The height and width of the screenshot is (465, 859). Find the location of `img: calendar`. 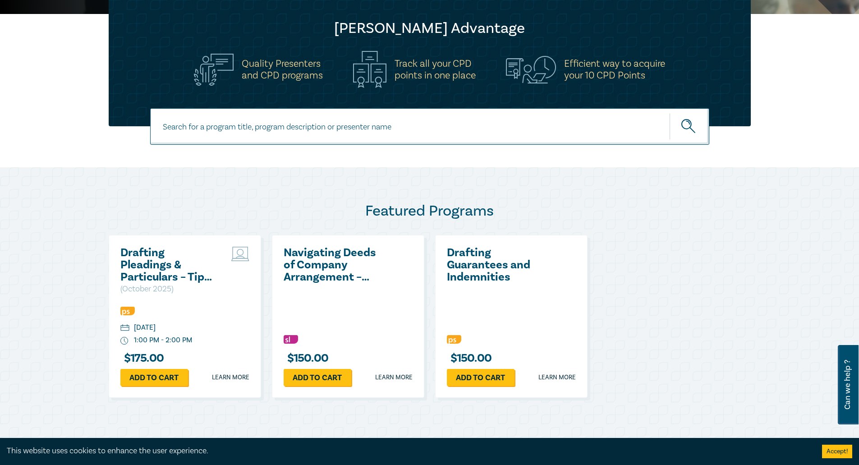

img: calendar is located at coordinates (125, 328).